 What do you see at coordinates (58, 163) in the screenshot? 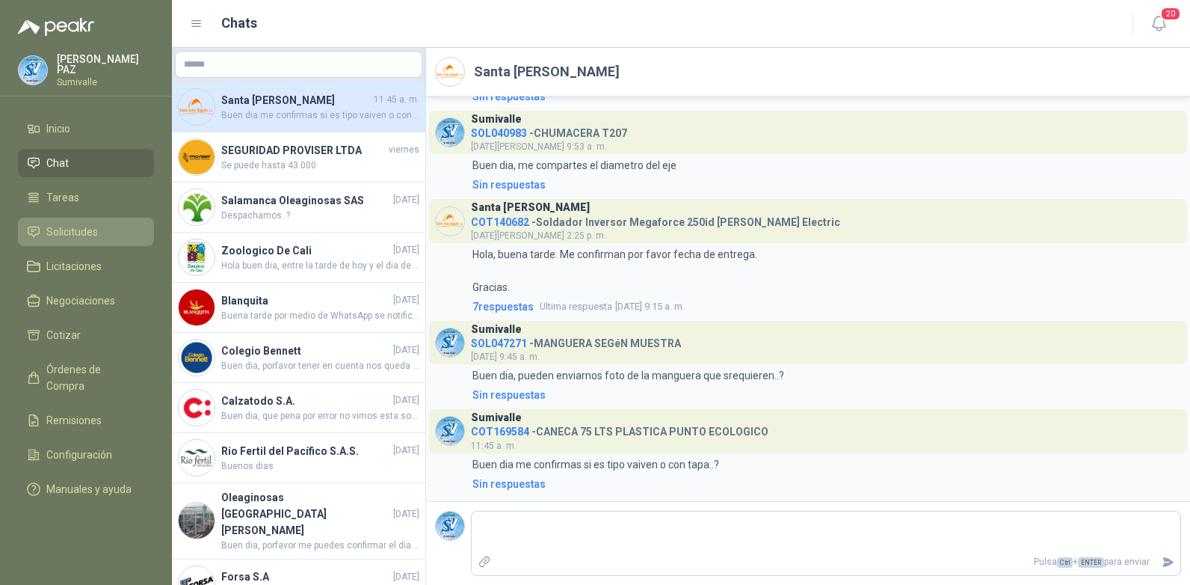
I see `span: Chat` at bounding box center [58, 163].